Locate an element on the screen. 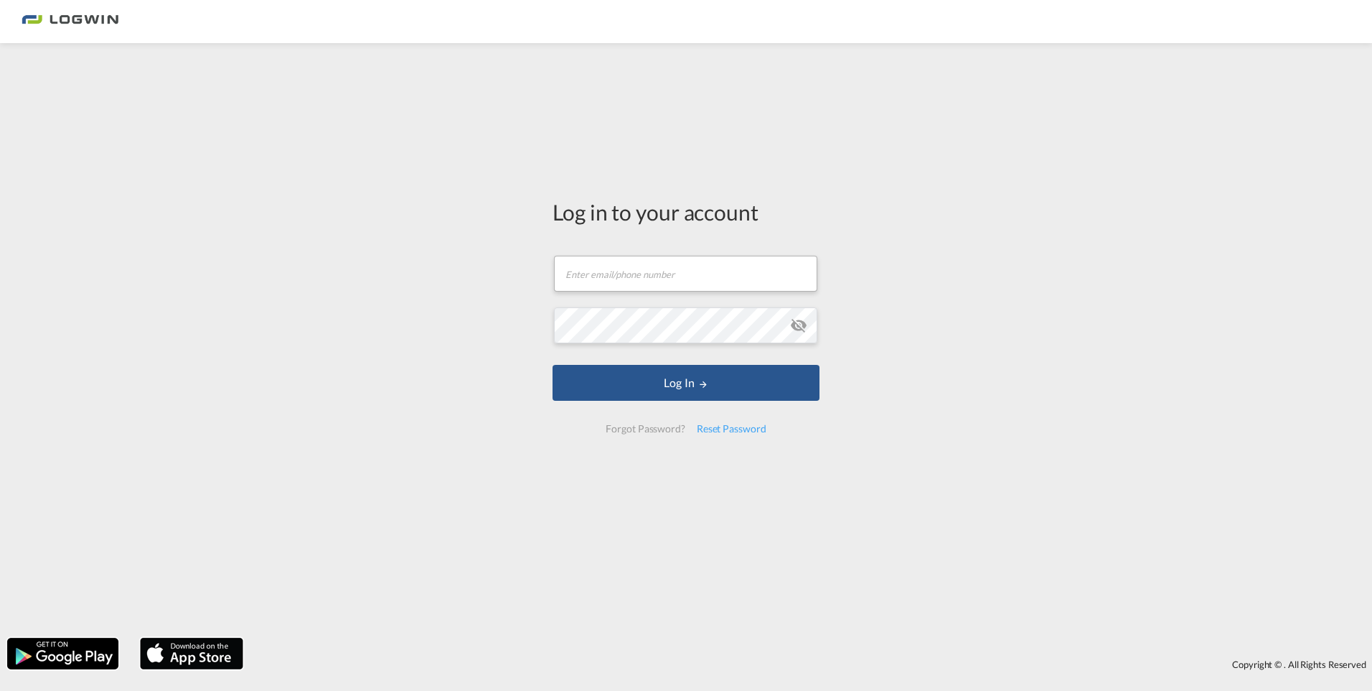 The height and width of the screenshot is (691, 1372). img: google.png is located at coordinates (62, 653).